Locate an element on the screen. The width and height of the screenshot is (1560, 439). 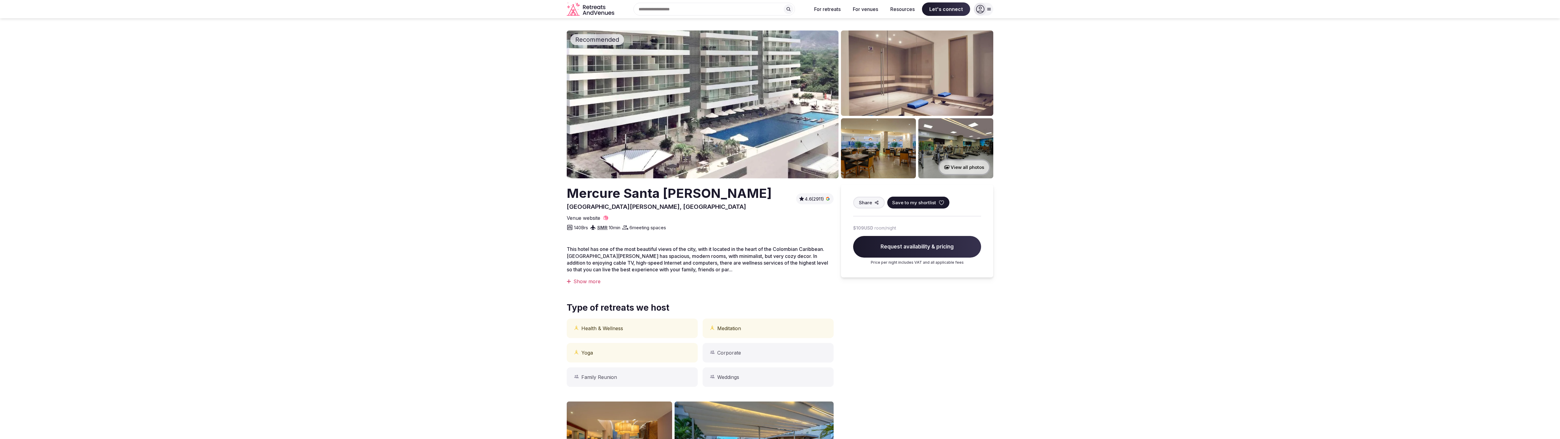
button: Share is located at coordinates (869, 202).